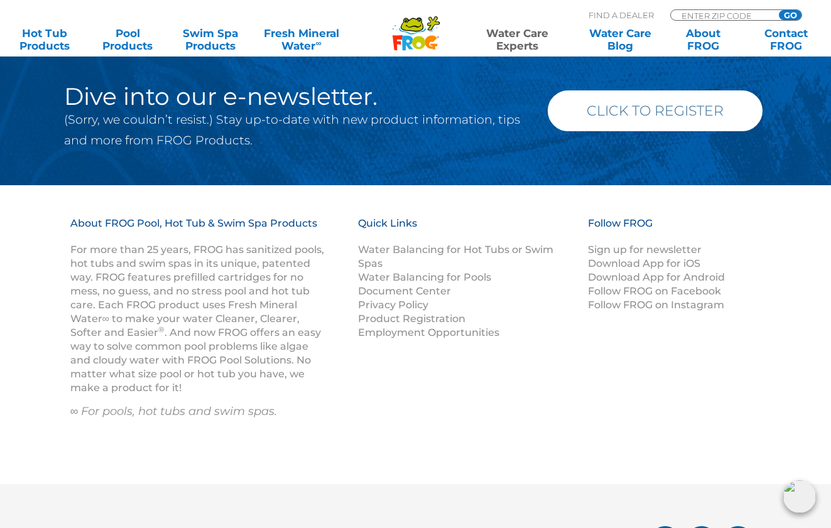 The width and height of the screenshot is (831, 528). What do you see at coordinates (645, 249) in the screenshot?
I see `a: Sign up for newsletter` at bounding box center [645, 249].